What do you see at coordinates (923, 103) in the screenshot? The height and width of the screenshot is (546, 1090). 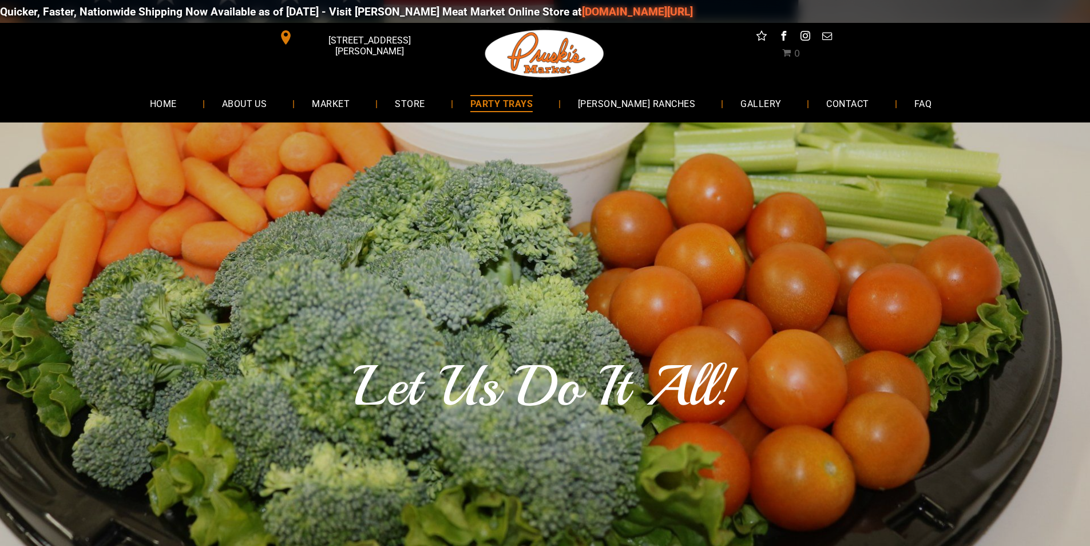 I see `a: FAQ` at bounding box center [923, 103].